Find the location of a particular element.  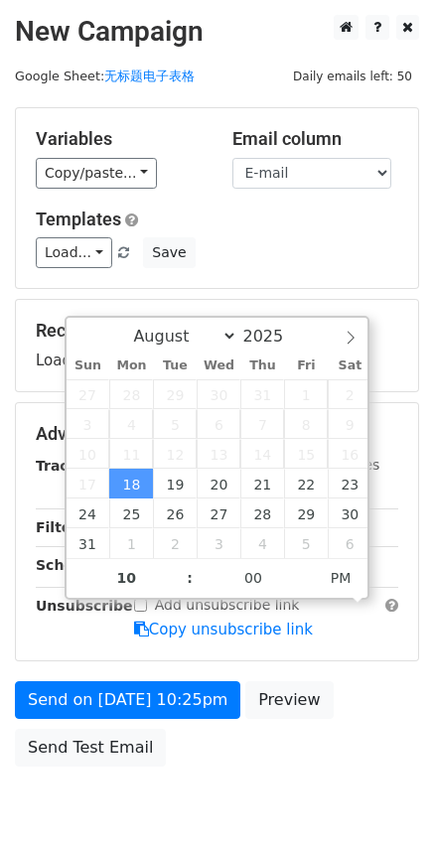

a: 无标题电子表格 is located at coordinates (149, 75).